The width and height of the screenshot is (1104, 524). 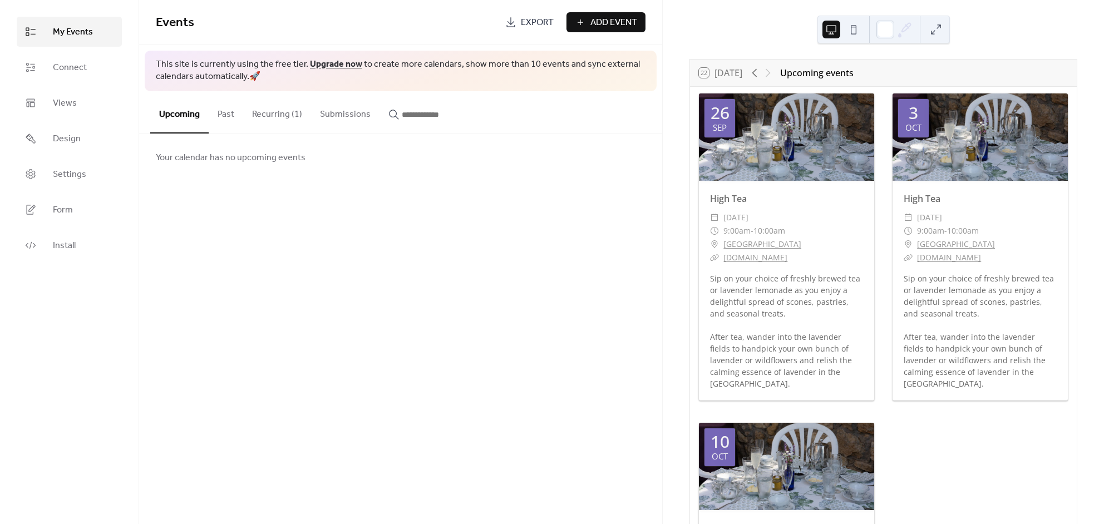 What do you see at coordinates (913, 113) in the screenshot?
I see `div: 3` at bounding box center [913, 113].